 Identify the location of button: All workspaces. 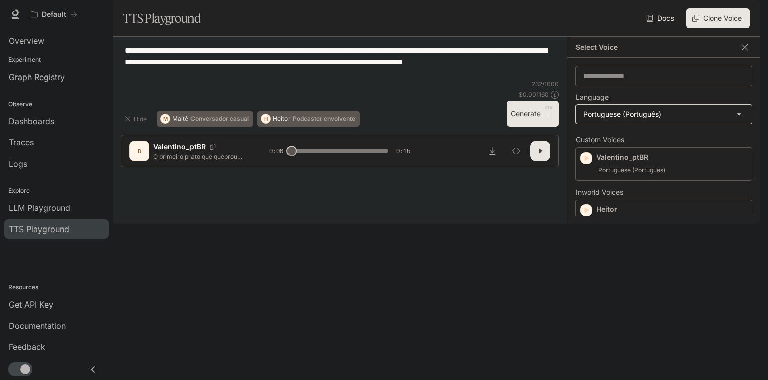
(54, 14).